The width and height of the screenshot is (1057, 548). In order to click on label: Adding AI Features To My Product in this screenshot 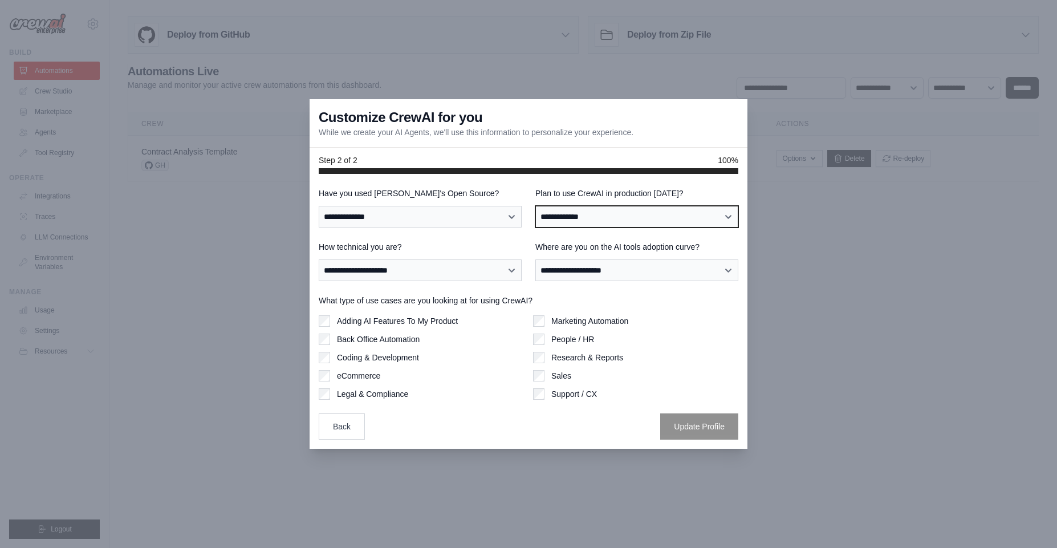, I will do `click(397, 321)`.